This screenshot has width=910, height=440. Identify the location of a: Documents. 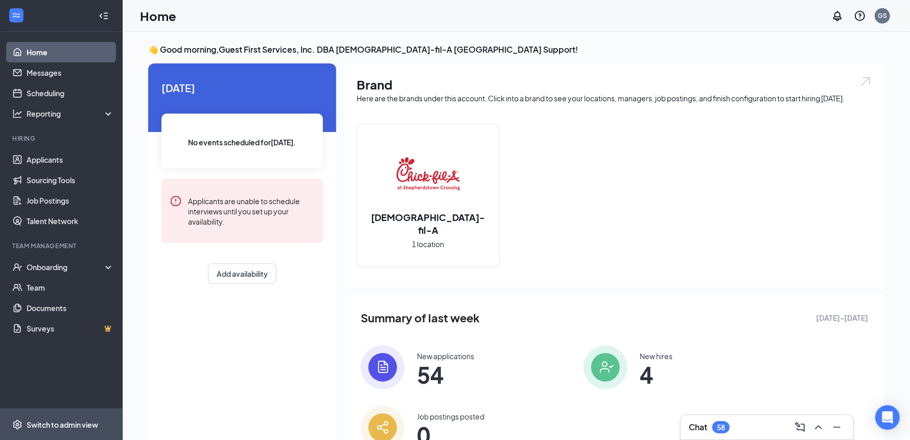
(70, 308).